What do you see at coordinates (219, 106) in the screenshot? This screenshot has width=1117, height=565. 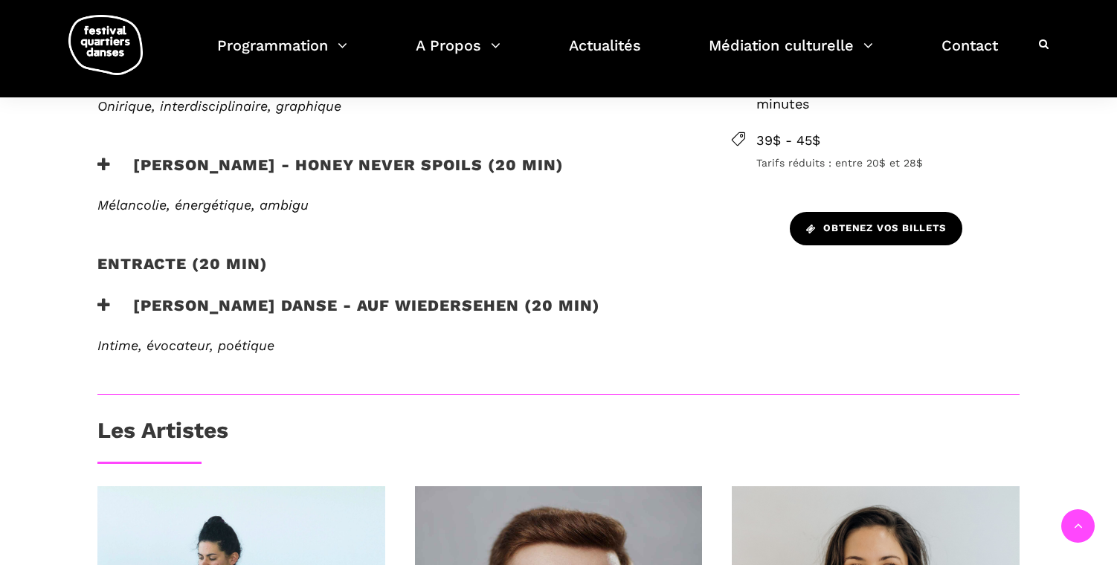 I see `span: Onirique, interdisciplinaire, graphique` at bounding box center [219, 106].